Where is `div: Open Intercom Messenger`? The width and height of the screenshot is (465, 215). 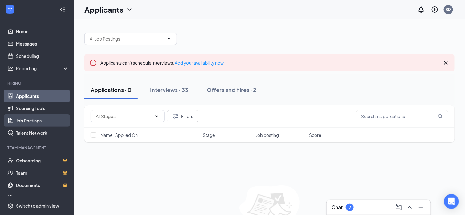 div: Open Intercom Messenger is located at coordinates (451, 202).